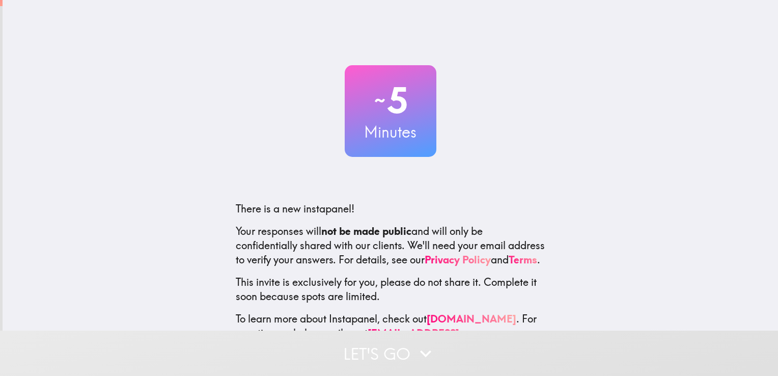  What do you see at coordinates (391, 245) in the screenshot?
I see `p: Your responses will and will only be confidentially shared with our clients. We'll need your emai...` at bounding box center [391, 245].